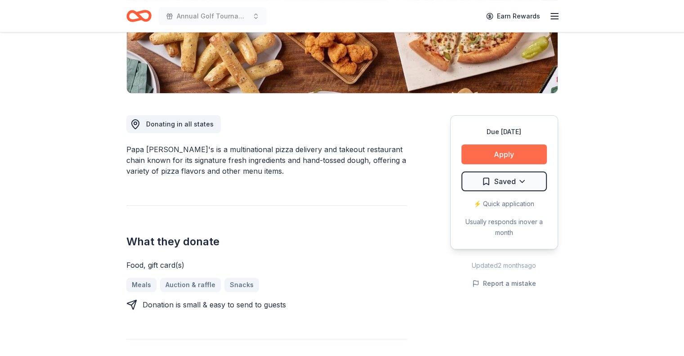 This screenshot has height=356, width=684. I want to click on a: Snacks, so click(241, 285).